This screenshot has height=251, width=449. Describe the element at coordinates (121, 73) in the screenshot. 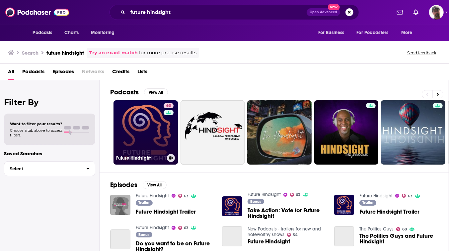

I see `span: Credits` at that location.